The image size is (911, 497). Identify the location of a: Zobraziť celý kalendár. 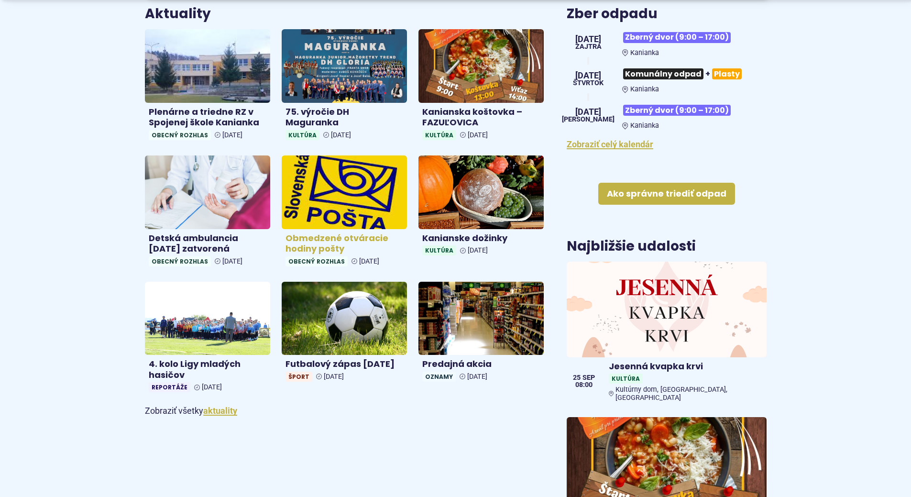
(609, 144).